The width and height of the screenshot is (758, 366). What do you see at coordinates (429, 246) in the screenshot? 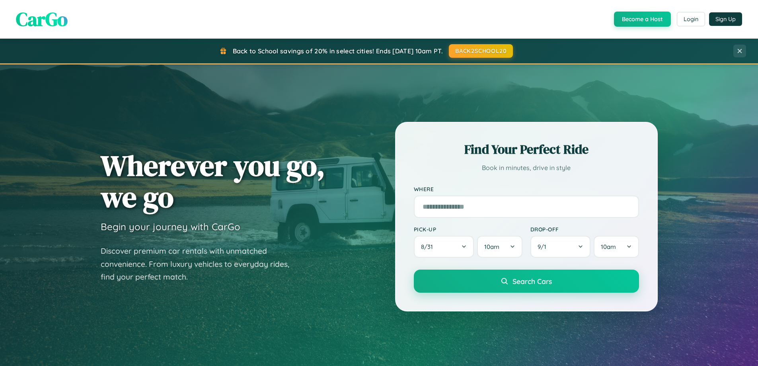
I see `span: 8 / 31` at bounding box center [429, 246].